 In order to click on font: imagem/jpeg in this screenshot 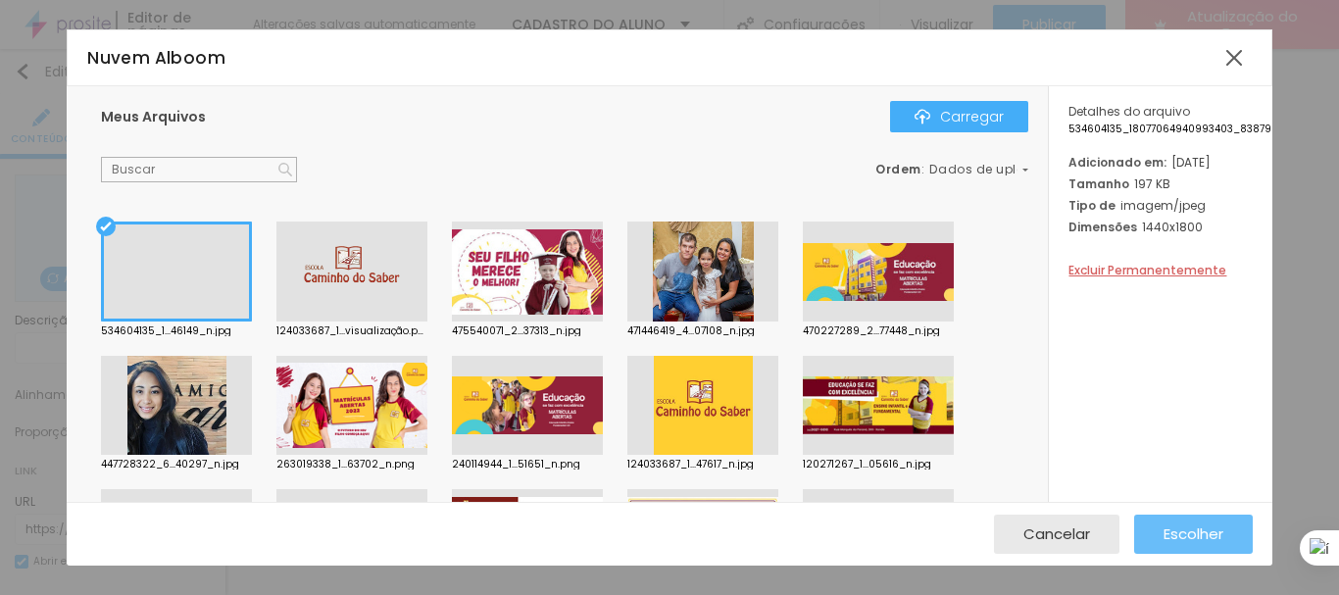, I will do `click(1163, 205)`.